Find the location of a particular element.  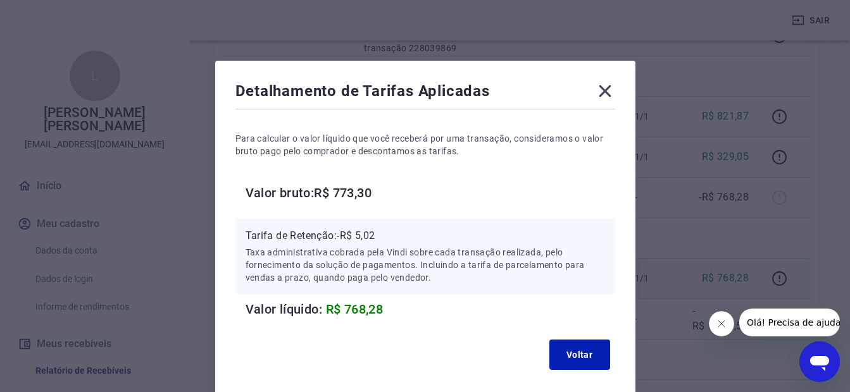

button: Voltar is located at coordinates (580, 355).